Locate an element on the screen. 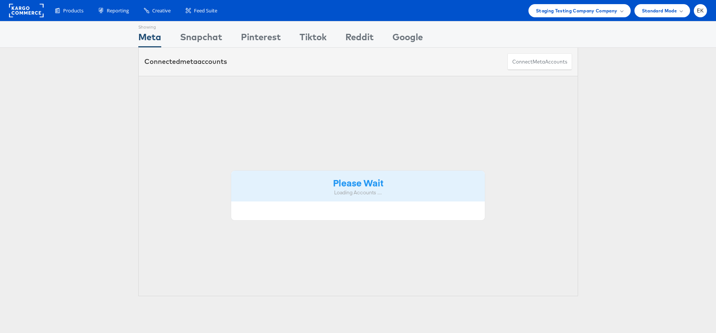 The image size is (716, 333). span: Staging Testing Company Company is located at coordinates (577, 11).